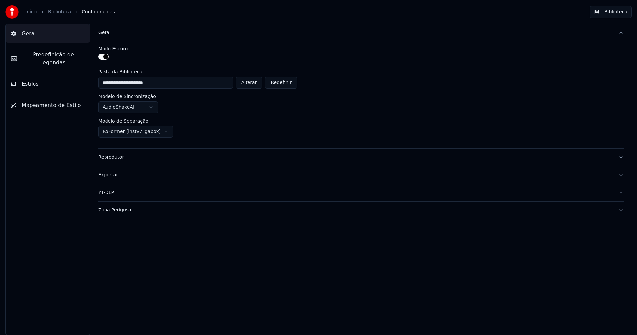 This screenshot has height=335, width=637. Describe the element at coordinates (355, 175) in the screenshot. I see `div: Exportar` at that location.